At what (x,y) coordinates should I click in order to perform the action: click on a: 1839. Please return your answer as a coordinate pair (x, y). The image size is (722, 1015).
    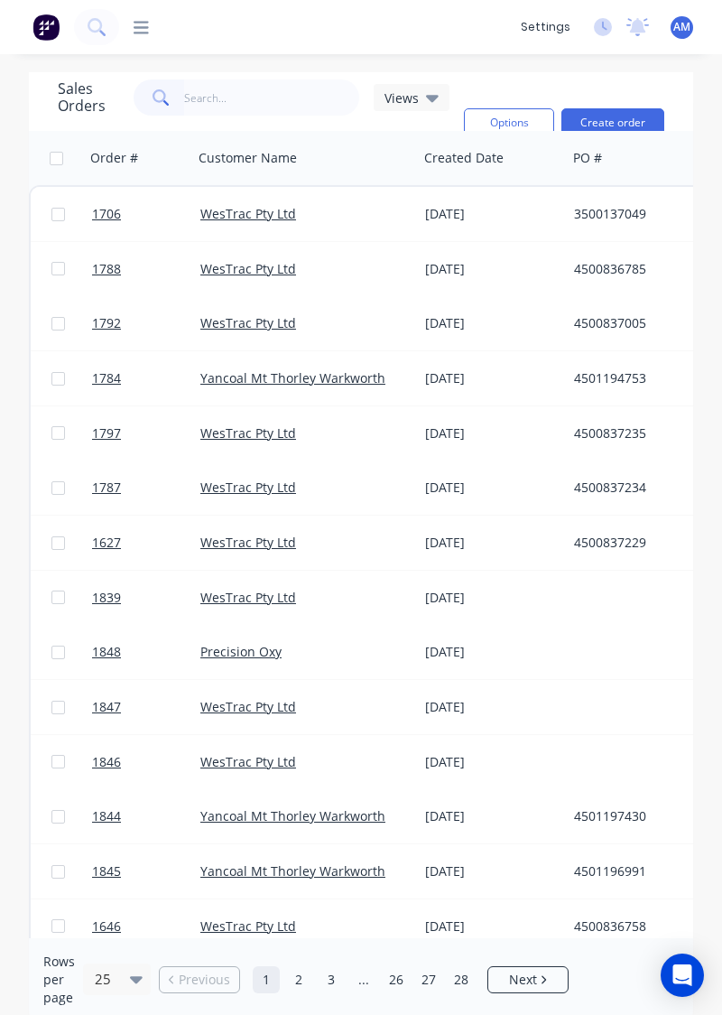
    Looking at the image, I should click on (146, 598).